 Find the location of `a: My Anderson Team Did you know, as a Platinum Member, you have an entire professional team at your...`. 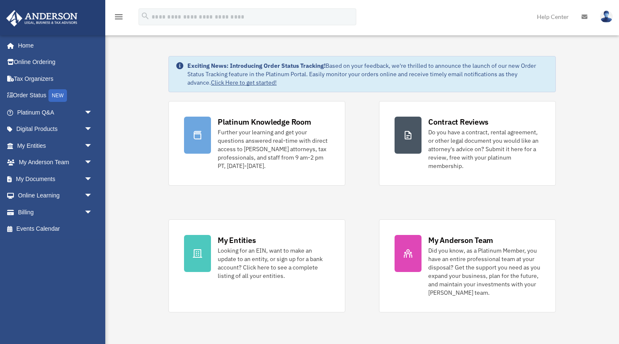

a: My Anderson Team Did you know, as a Platinum Member, you have an entire professional team at your... is located at coordinates (468, 266).